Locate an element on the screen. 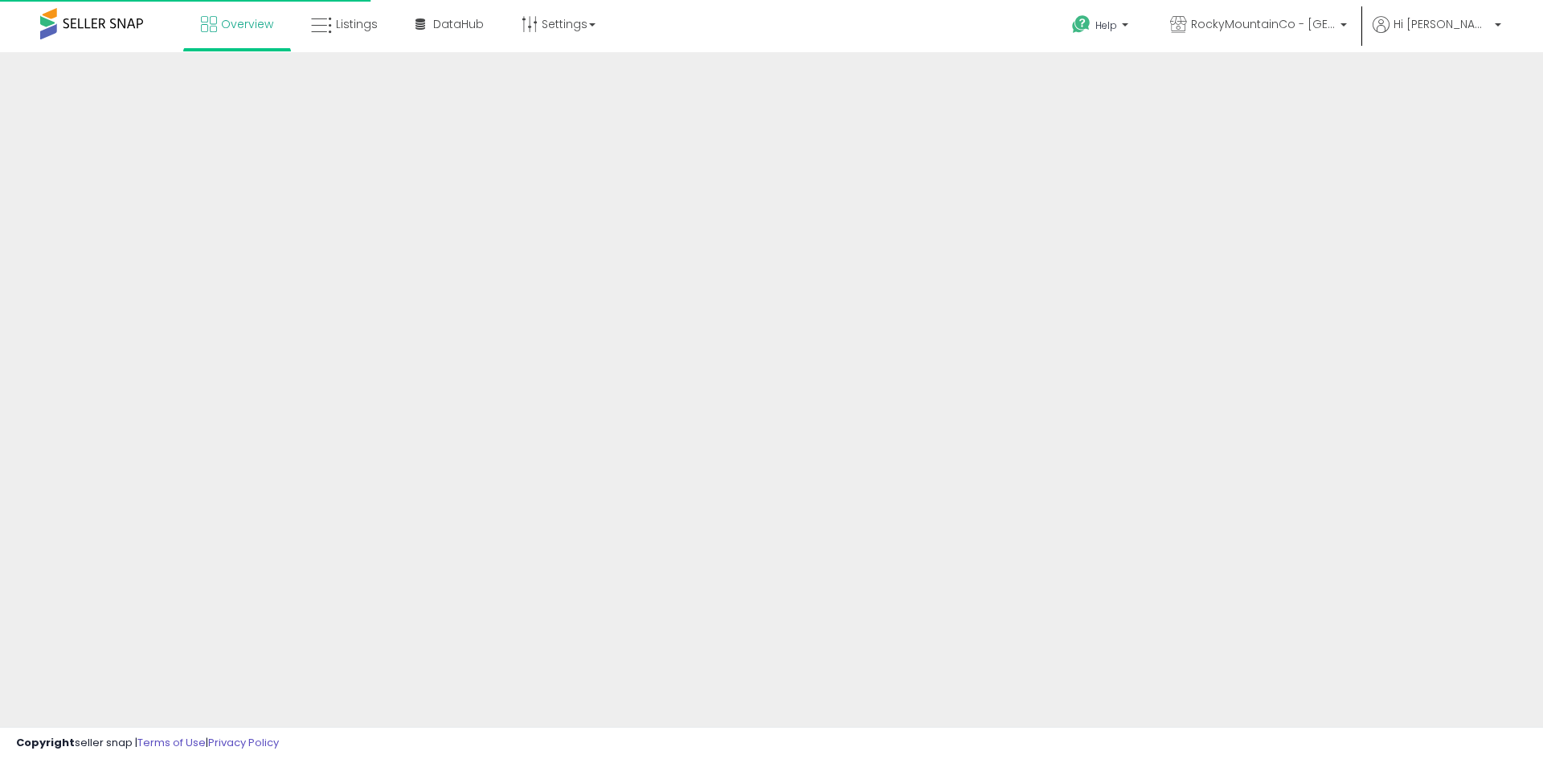 The height and width of the screenshot is (759, 1543). span: Help is located at coordinates (1106, 25).